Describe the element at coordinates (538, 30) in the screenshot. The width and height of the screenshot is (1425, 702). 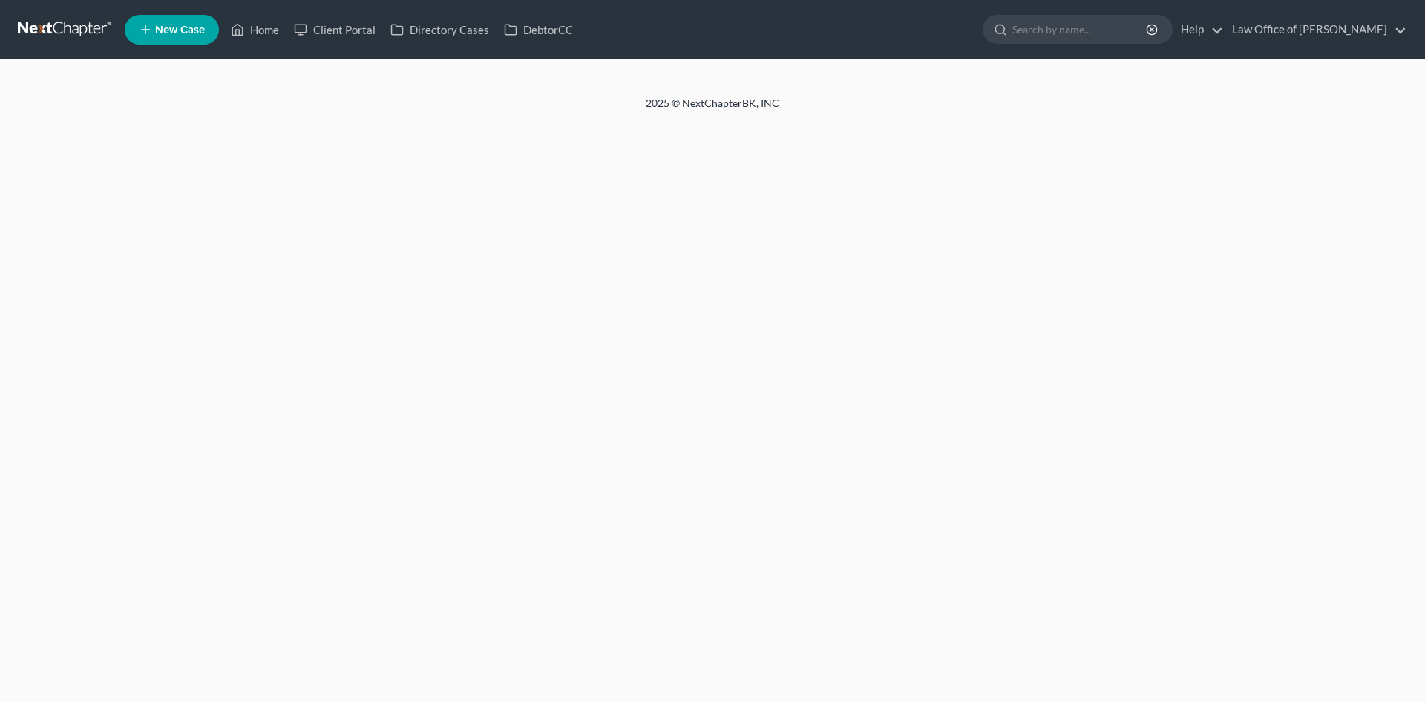
I see `a: DebtorCC` at that location.